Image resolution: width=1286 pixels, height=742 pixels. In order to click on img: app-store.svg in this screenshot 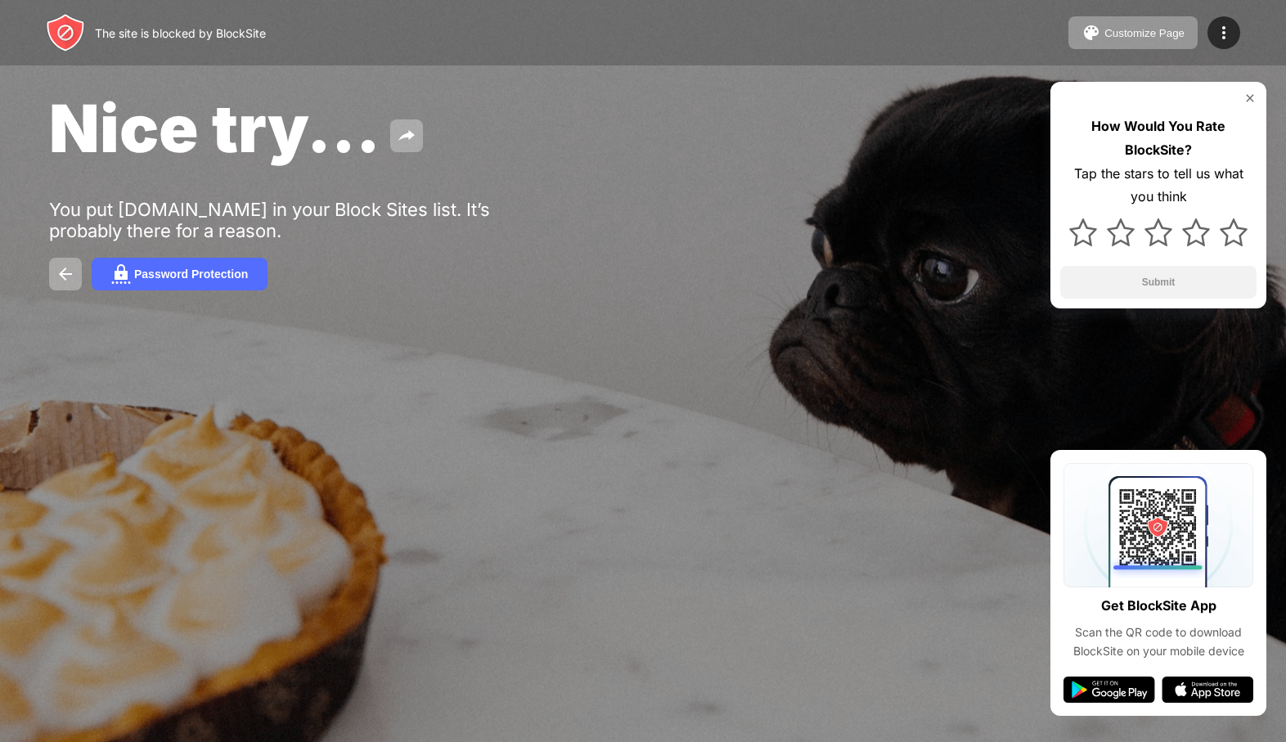, I will do `click(1208, 690)`.